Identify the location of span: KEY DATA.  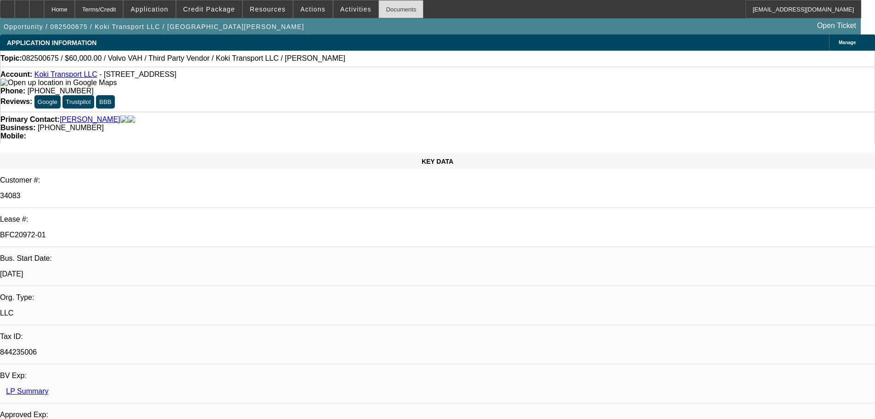
(437, 161).